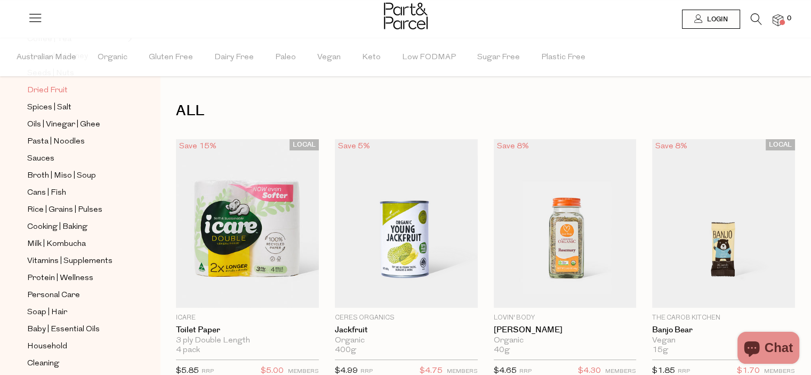  What do you see at coordinates (57, 244) in the screenshot?
I see `span: Milk | Kombucha` at bounding box center [57, 244].